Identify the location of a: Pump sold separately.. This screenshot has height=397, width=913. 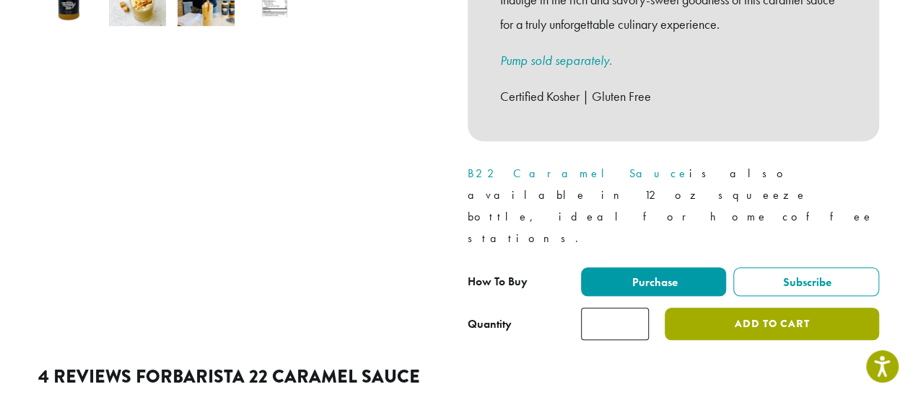
(555, 60).